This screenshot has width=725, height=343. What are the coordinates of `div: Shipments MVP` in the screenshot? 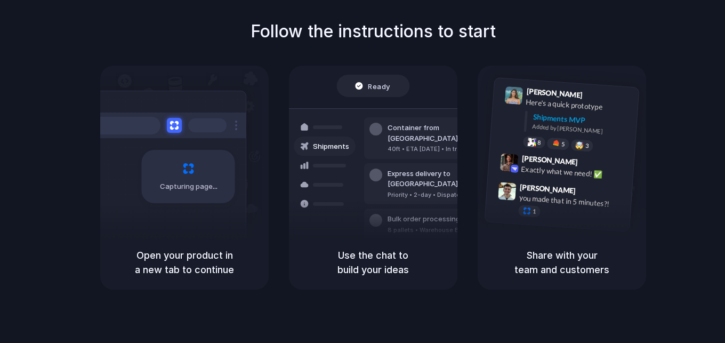 It's located at (581, 120).